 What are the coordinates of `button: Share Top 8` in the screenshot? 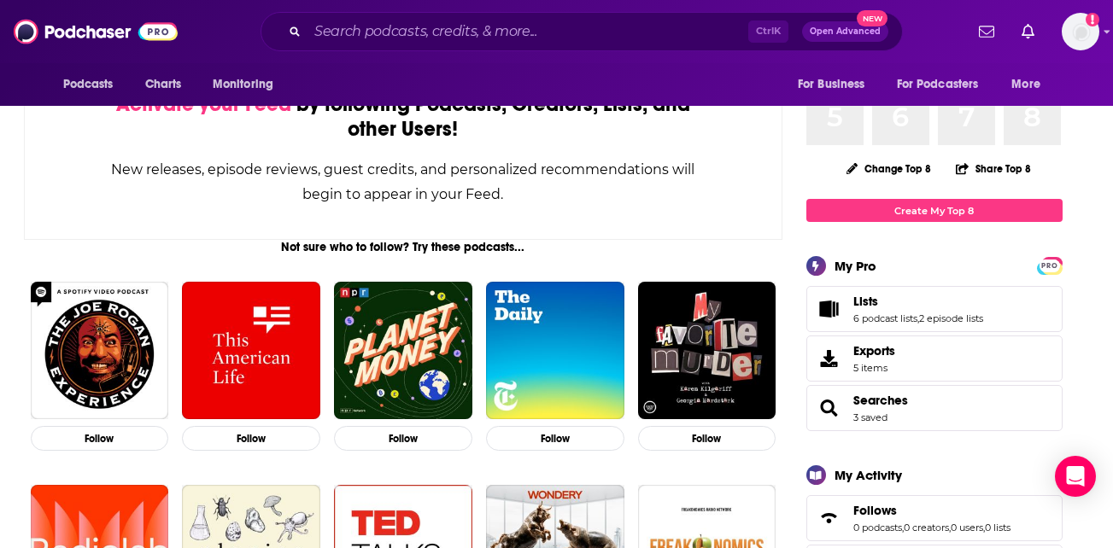 It's located at (993, 168).